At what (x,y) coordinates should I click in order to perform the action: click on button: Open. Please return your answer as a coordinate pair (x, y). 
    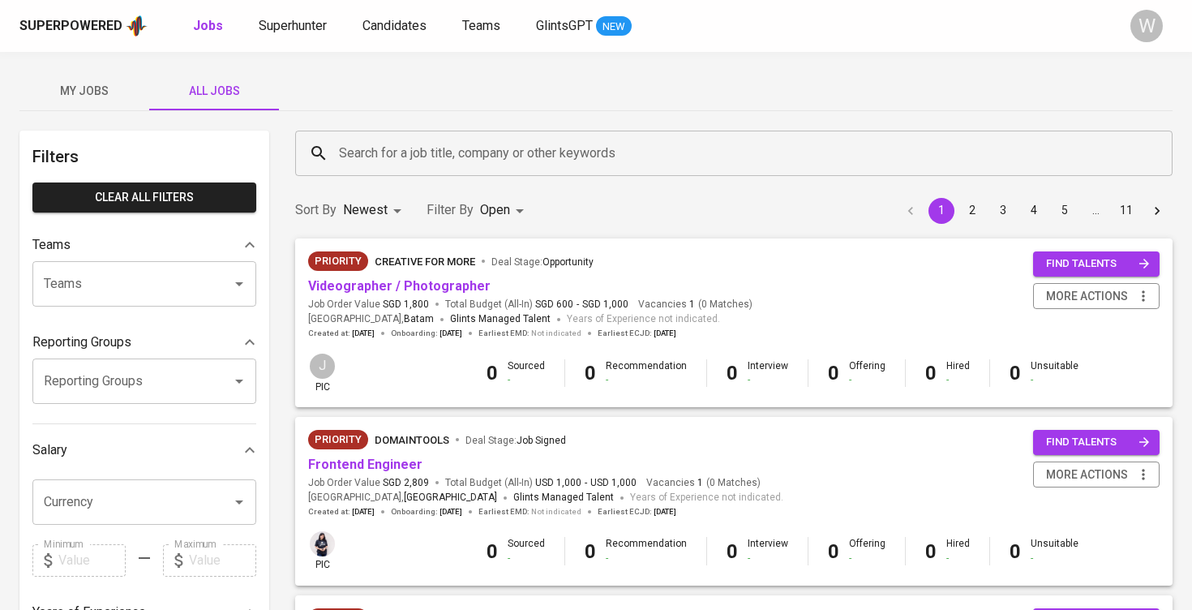
    Looking at the image, I should click on (239, 284).